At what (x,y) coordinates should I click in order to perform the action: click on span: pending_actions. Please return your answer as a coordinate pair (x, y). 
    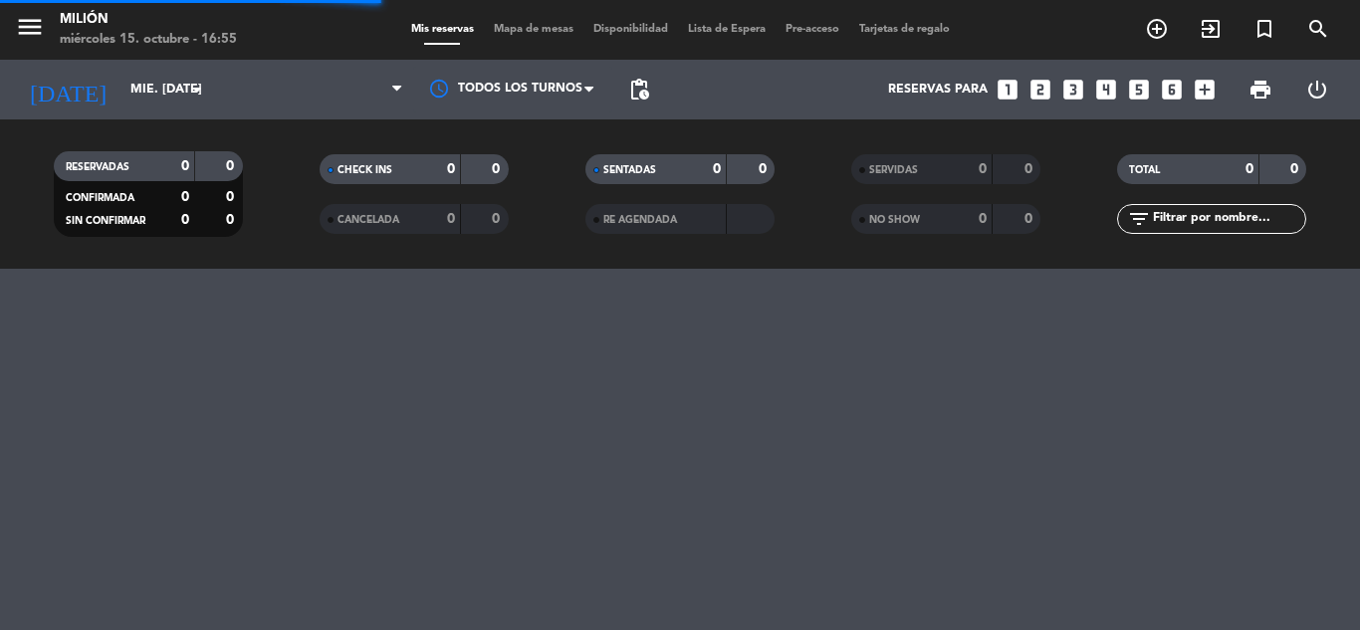
    Looking at the image, I should click on (639, 90).